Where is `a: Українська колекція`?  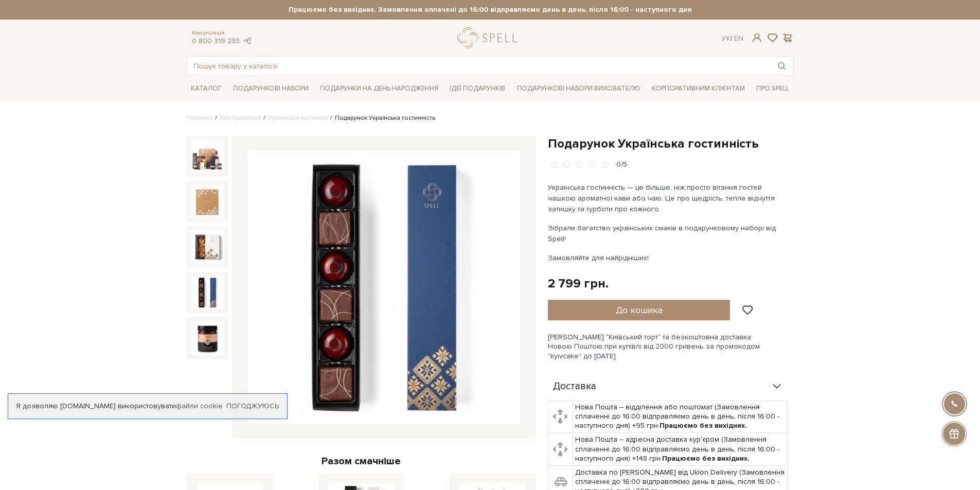 a: Українська колекція is located at coordinates (298, 118).